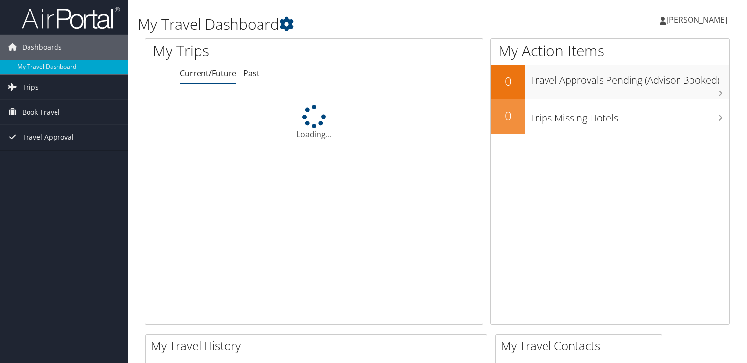 The image size is (747, 363). I want to click on a: 0Trips Missing Hotels, so click(610, 116).